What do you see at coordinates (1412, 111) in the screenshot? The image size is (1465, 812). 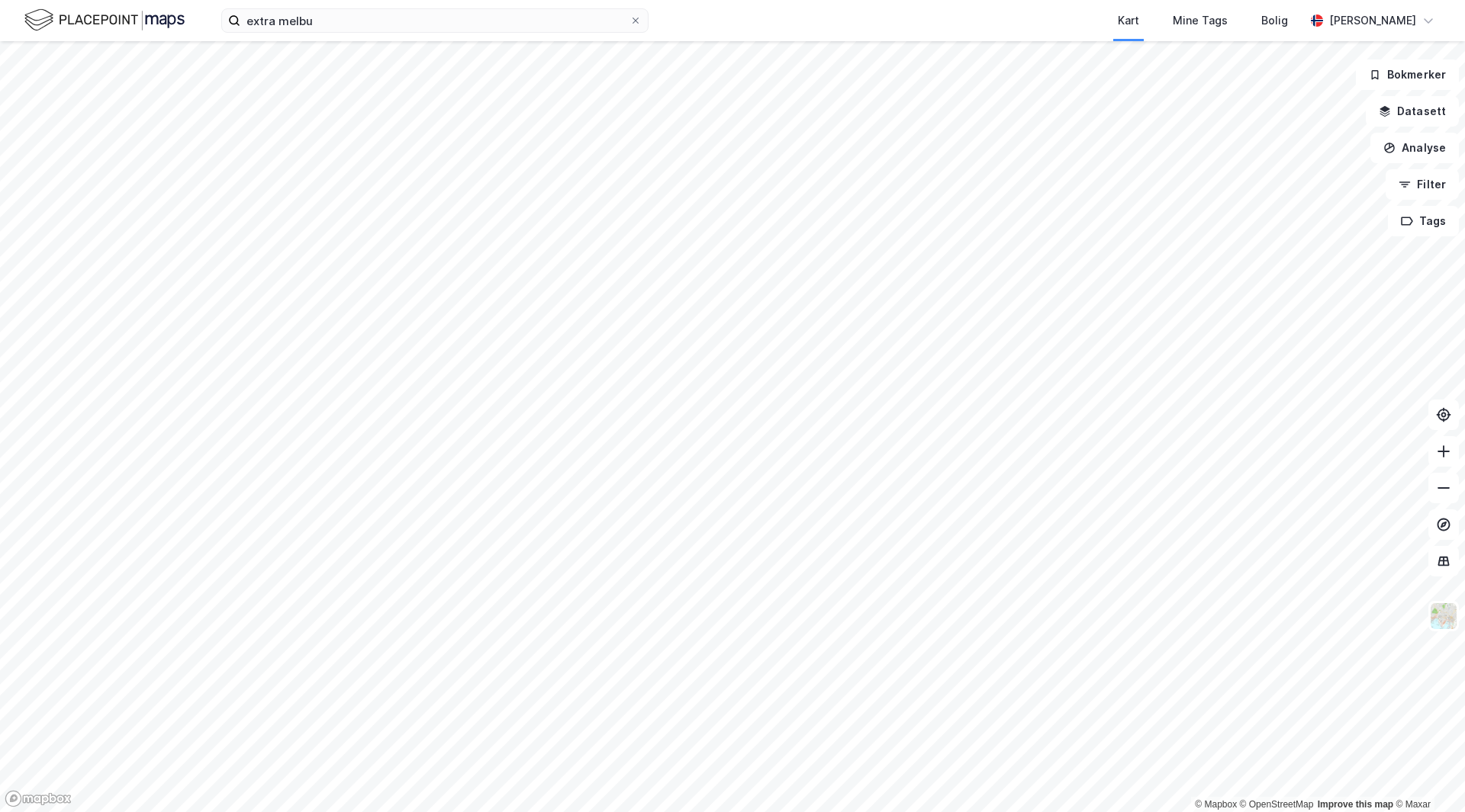 I see `button: Datasett` at bounding box center [1412, 111].